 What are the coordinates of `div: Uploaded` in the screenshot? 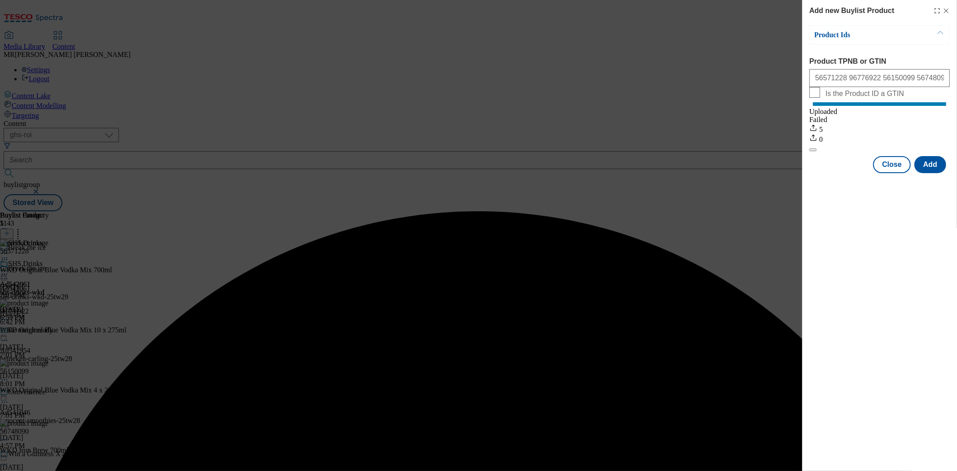 It's located at (880, 112).